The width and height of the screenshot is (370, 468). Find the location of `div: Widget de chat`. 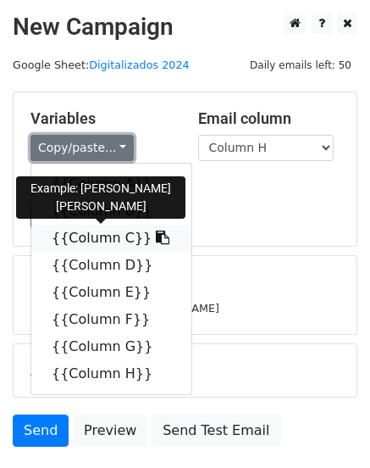

div: Widget de chat is located at coordinates (328, 427).